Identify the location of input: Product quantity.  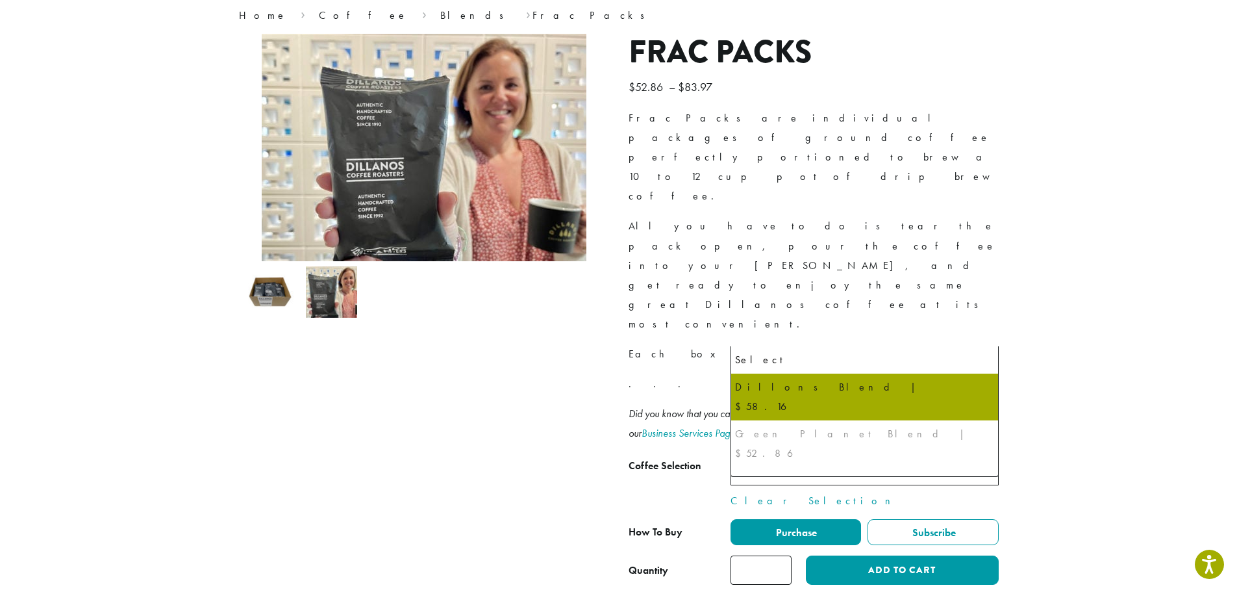
(761, 569).